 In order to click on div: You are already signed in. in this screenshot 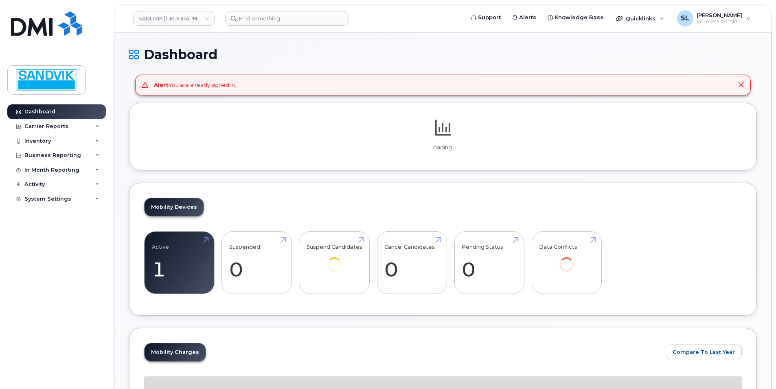, I will do `click(195, 85)`.